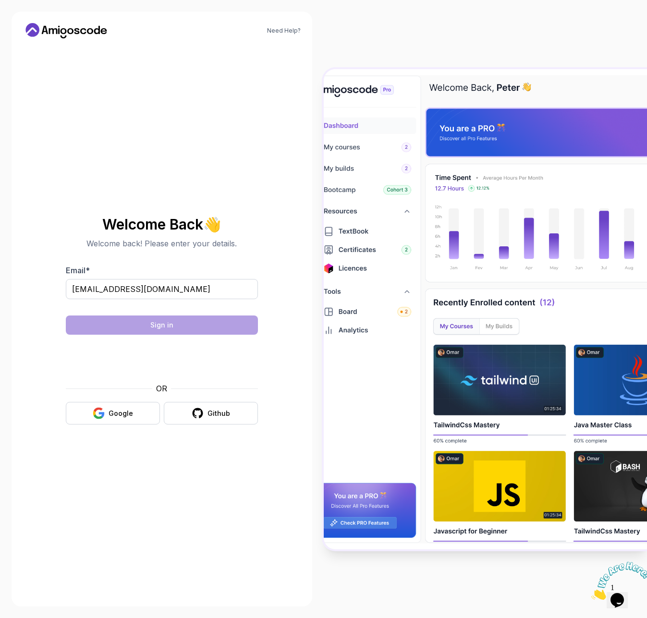 Image resolution: width=647 pixels, height=618 pixels. I want to click on div: Sign in, so click(162, 325).